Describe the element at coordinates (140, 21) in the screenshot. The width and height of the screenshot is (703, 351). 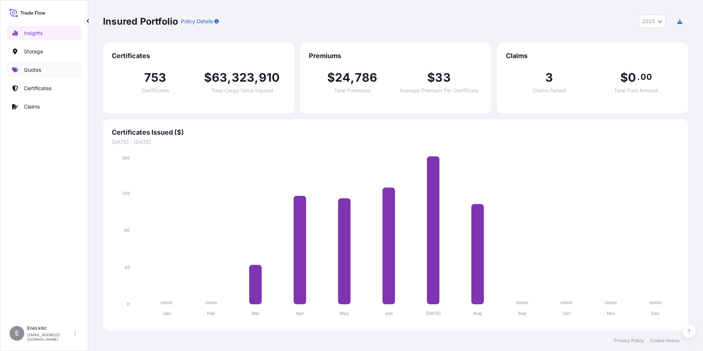
I see `p: Insured Portfolio` at that location.